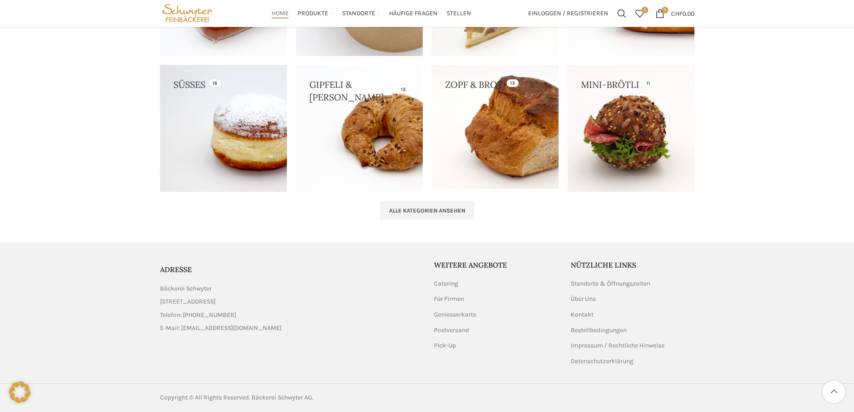  What do you see at coordinates (455, 315) in the screenshot?
I see `a: Geniesserkarte` at bounding box center [455, 315].